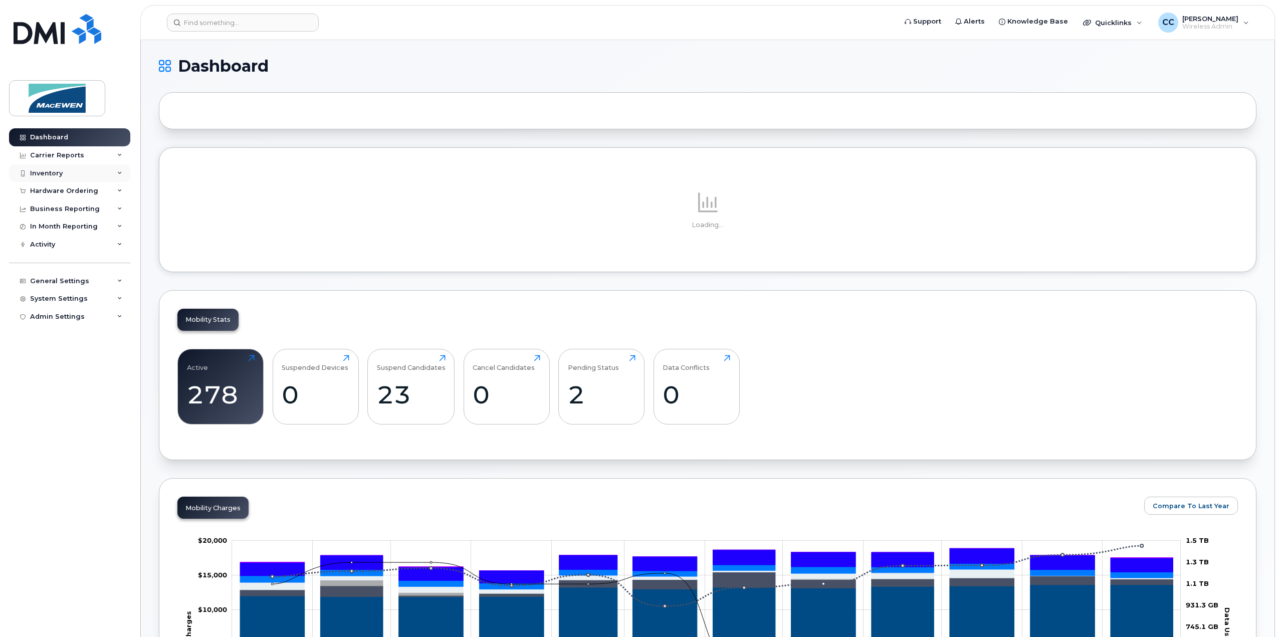 The width and height of the screenshot is (1280, 637). Describe the element at coordinates (221, 395) in the screenshot. I see `div: 278` at that location.